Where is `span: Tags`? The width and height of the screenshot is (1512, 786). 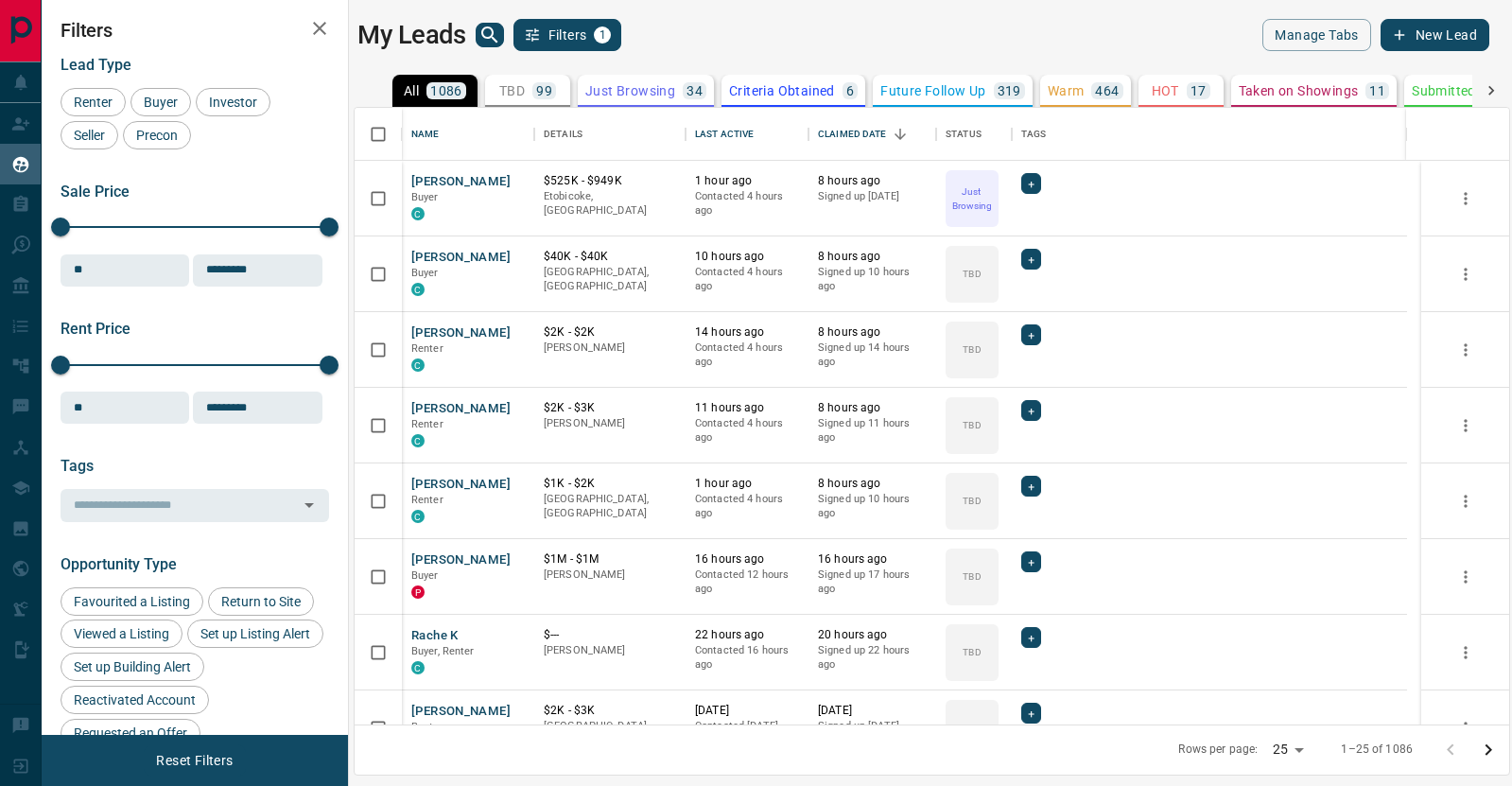
span: Tags is located at coordinates (76, 465).